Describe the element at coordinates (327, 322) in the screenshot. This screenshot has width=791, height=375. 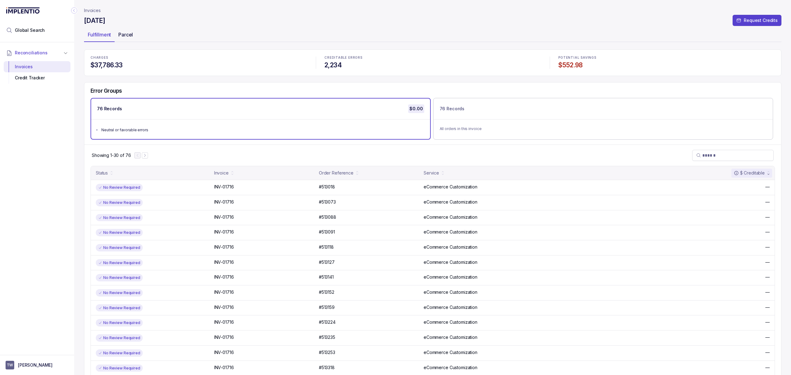
I see `p: #513224` at that location.